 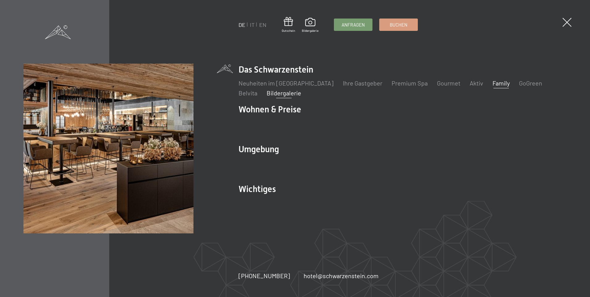 What do you see at coordinates (341, 276) in the screenshot?
I see `a: hotel@schwarzenstein.com` at bounding box center [341, 276].